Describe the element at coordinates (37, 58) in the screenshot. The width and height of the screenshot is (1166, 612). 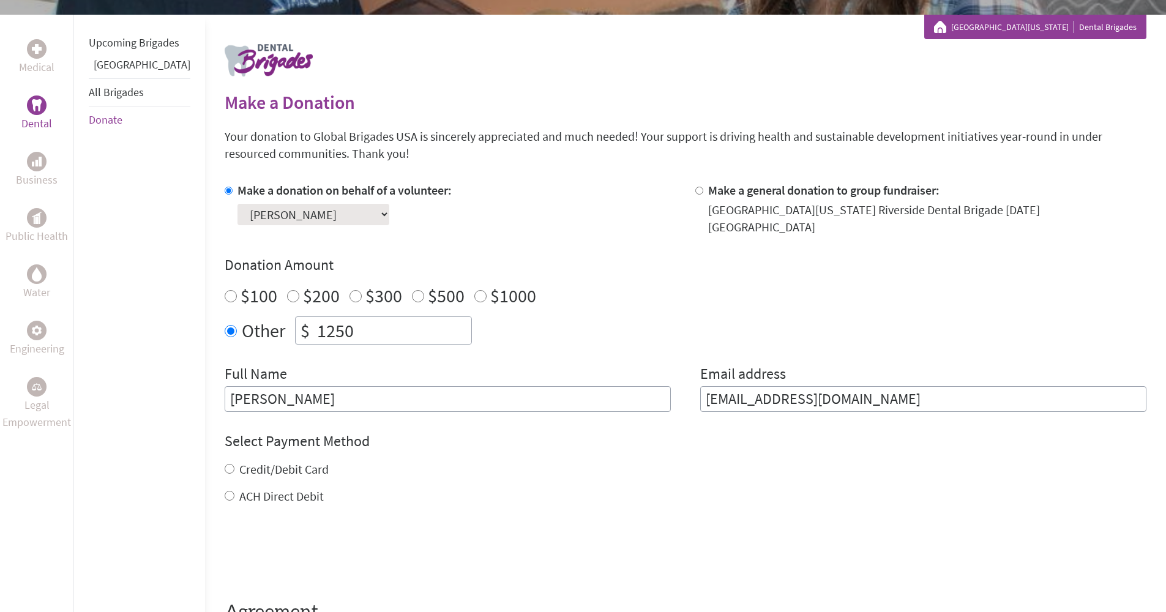
I see `a: MedicalMedical` at that location.